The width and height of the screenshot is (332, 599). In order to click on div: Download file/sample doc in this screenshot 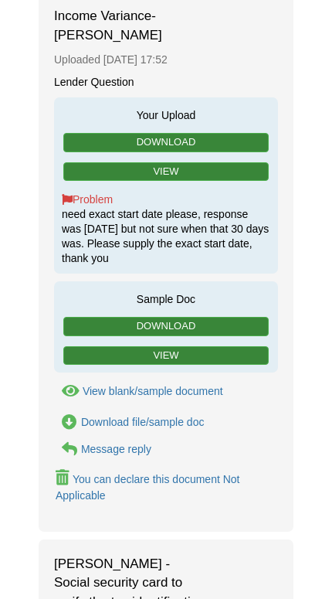, I will do `click(143, 422)`.